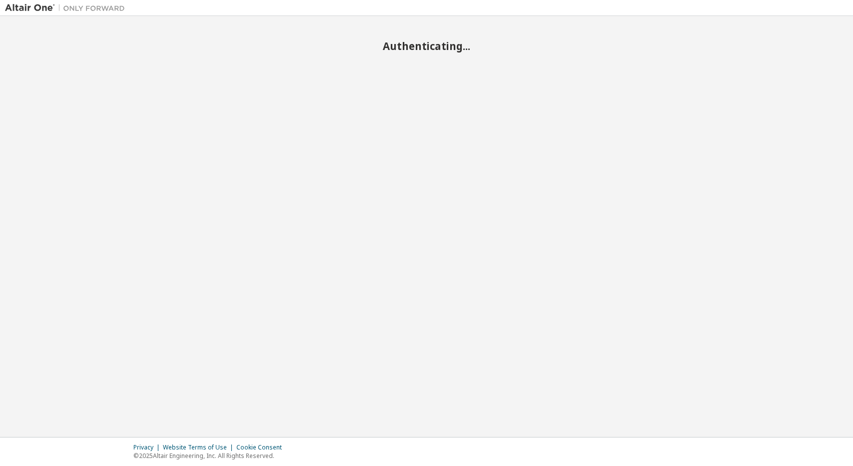 The height and width of the screenshot is (466, 853). What do you see at coordinates (210, 455) in the screenshot?
I see `p: © 2025 Altair Engineering, Inc. All Rights Reserved.` at bounding box center [210, 455].